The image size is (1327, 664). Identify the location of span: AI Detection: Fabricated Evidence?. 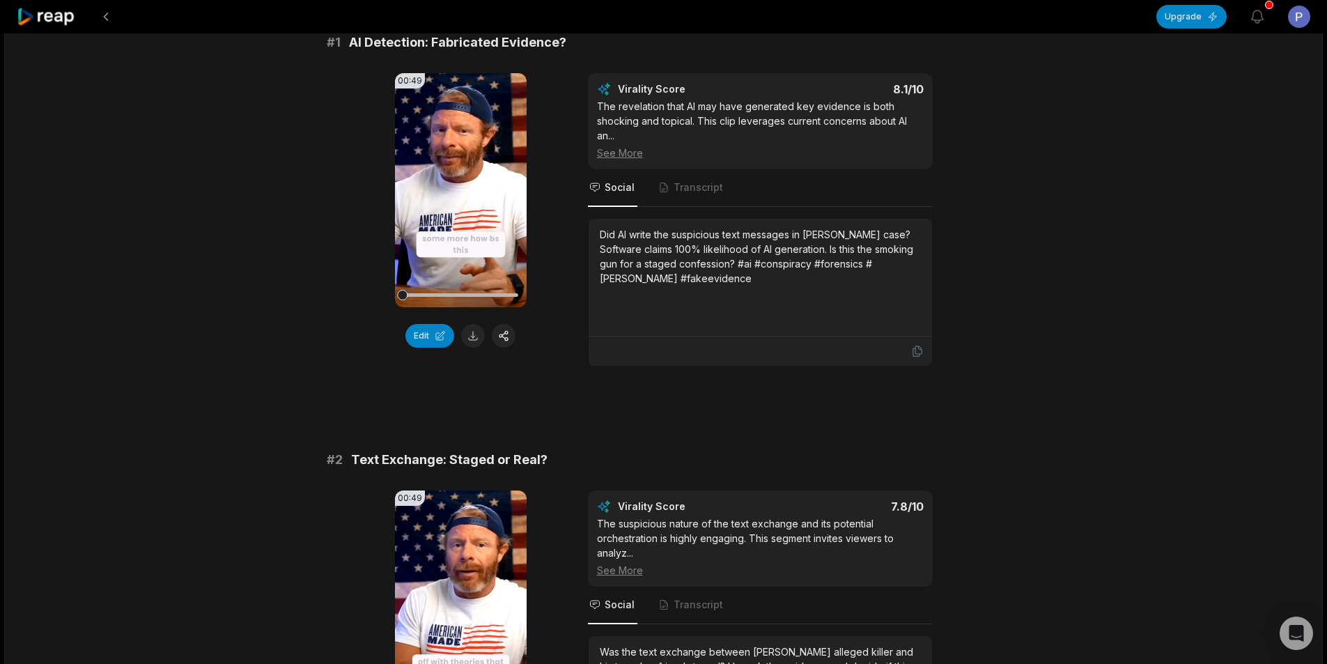
(458, 42).